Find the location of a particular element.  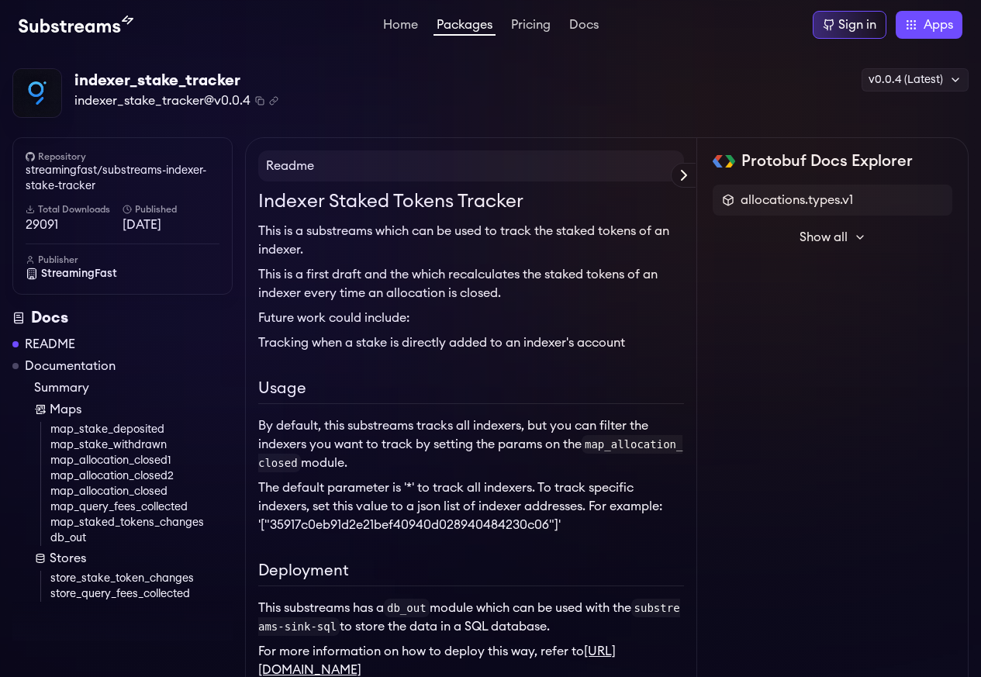

a: Maps is located at coordinates (133, 410).